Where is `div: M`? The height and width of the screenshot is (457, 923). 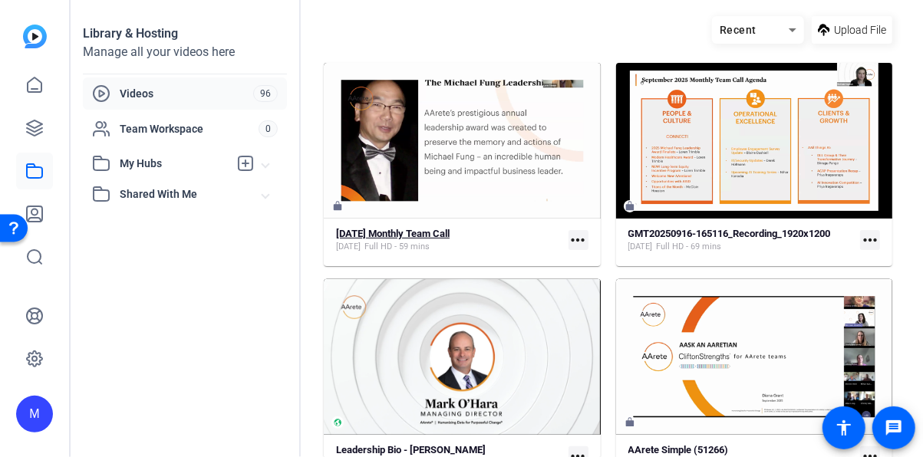
div: M is located at coordinates (35, 414).